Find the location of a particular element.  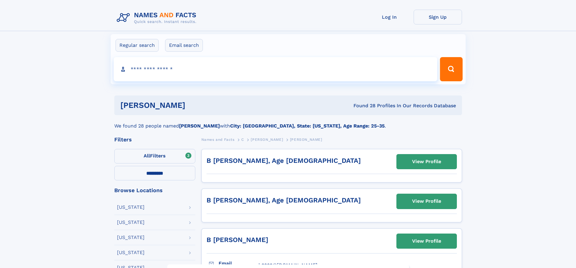

div: Filters is located at coordinates (155, 140).